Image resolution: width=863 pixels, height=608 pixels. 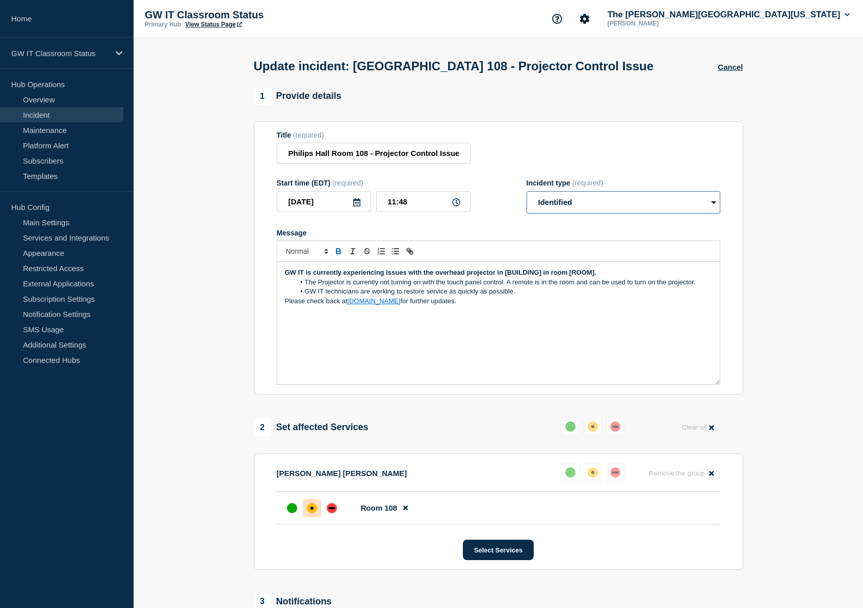 I want to click on a: View Status Page, so click(x=213, y=24).